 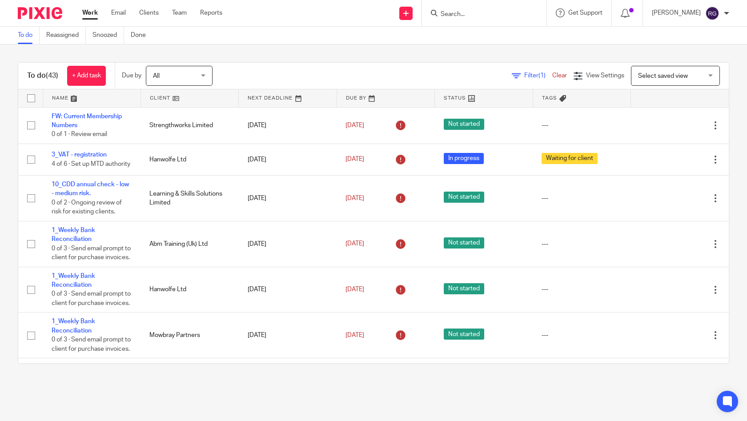 I want to click on a: Reports, so click(x=211, y=13).